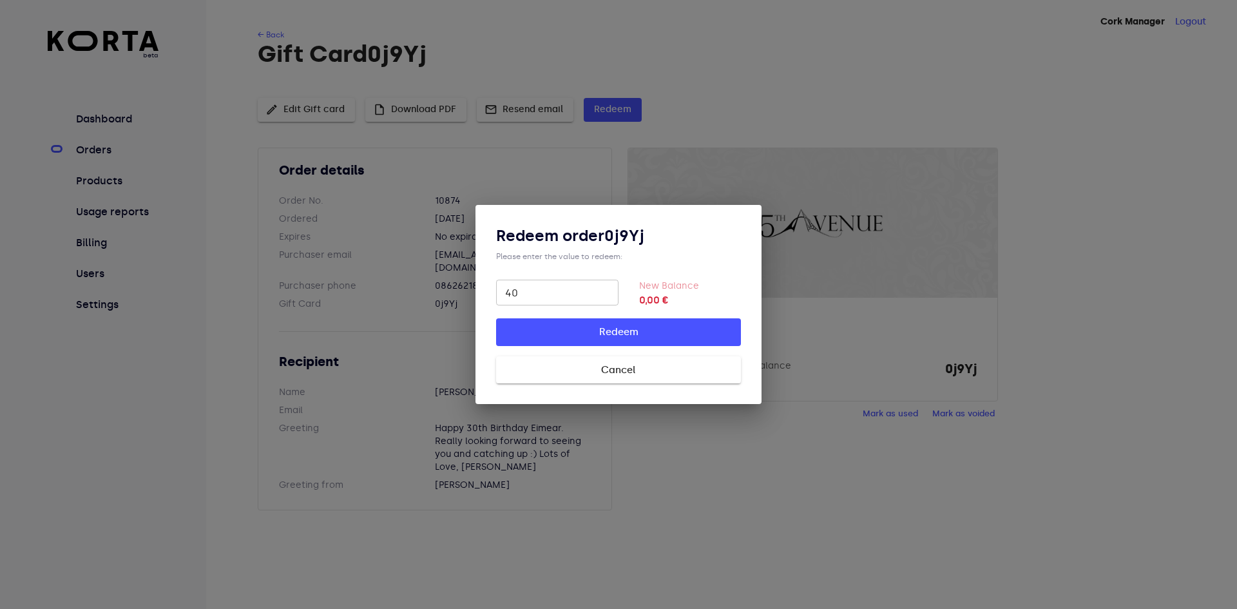 The height and width of the screenshot is (609, 1237). Describe the element at coordinates (618, 332) in the screenshot. I see `span: Redeem` at that location.